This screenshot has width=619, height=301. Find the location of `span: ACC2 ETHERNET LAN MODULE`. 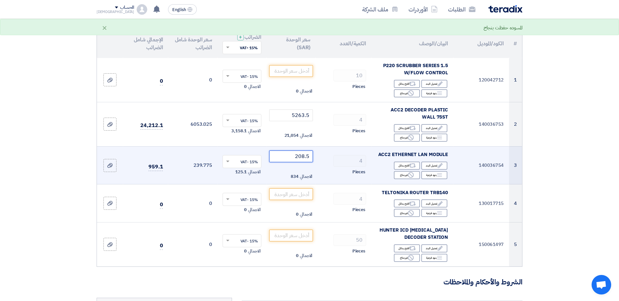

span: ACC2 ETHERNET LAN MODULE is located at coordinates (413, 155).